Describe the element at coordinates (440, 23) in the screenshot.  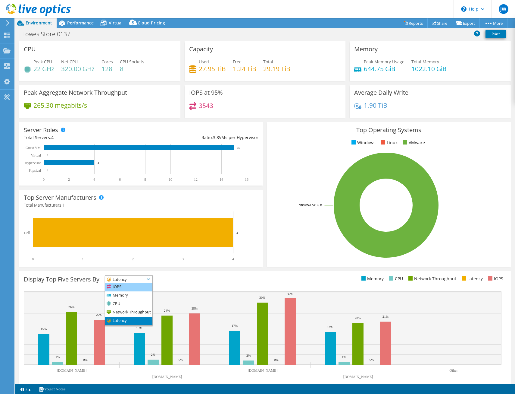
I see `a: Share` at that location.